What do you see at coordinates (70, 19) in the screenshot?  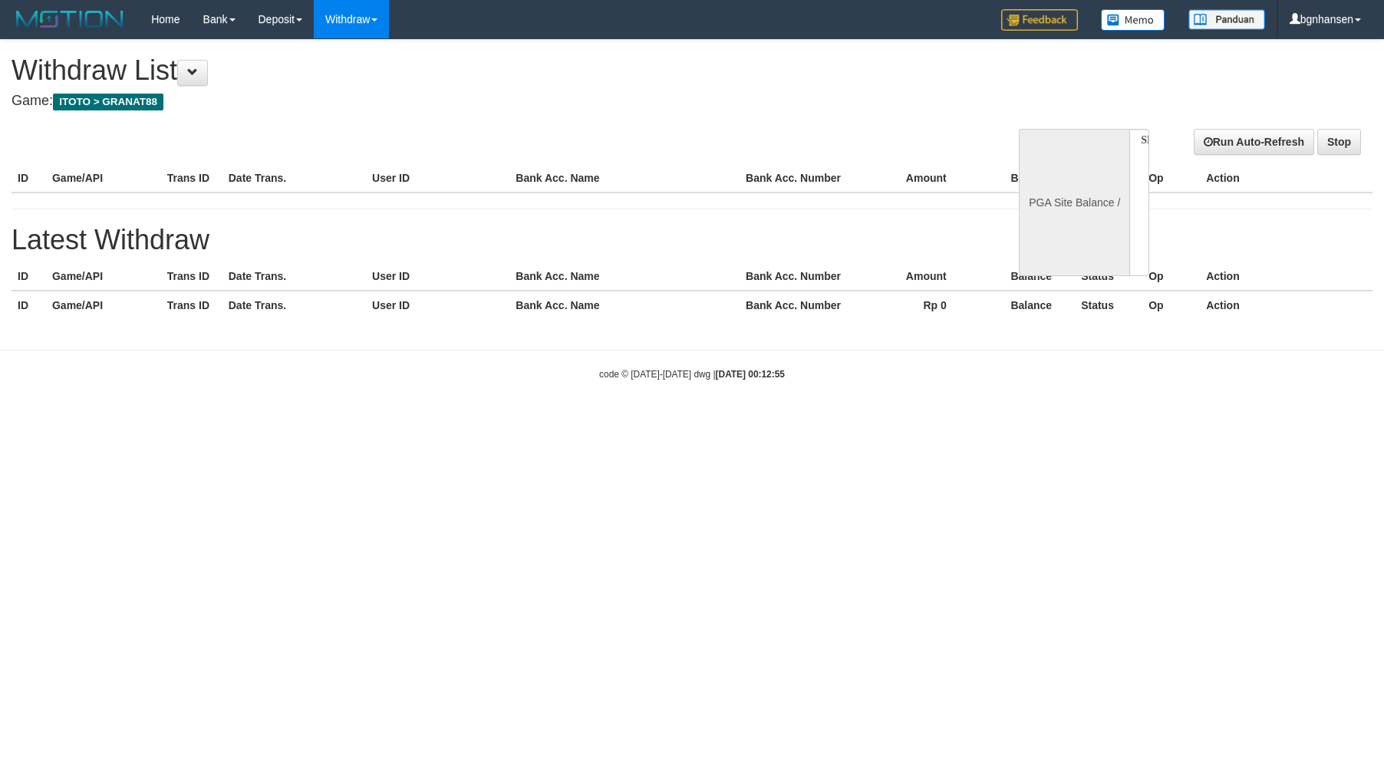 I see `img: MOTION_logo.png` at bounding box center [70, 19].